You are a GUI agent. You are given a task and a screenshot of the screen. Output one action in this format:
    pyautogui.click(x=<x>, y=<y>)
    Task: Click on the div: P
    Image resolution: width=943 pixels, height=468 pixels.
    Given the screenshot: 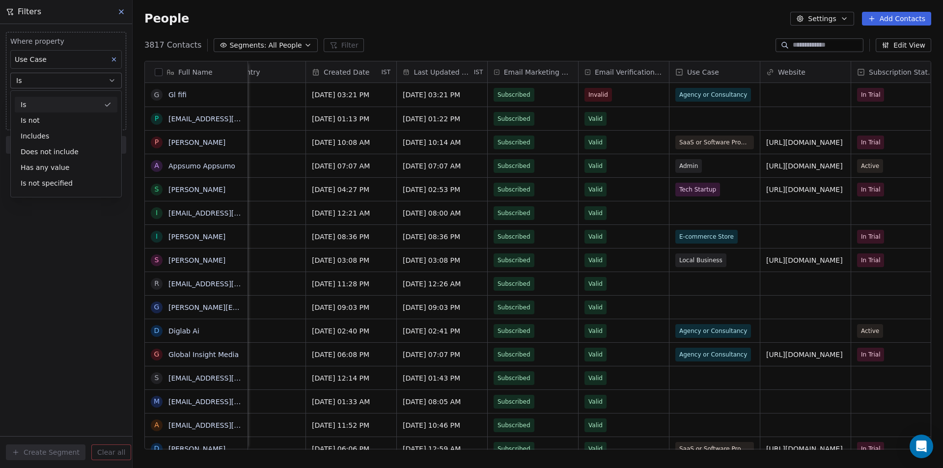 What is the action you would take?
    pyautogui.click(x=157, y=142)
    